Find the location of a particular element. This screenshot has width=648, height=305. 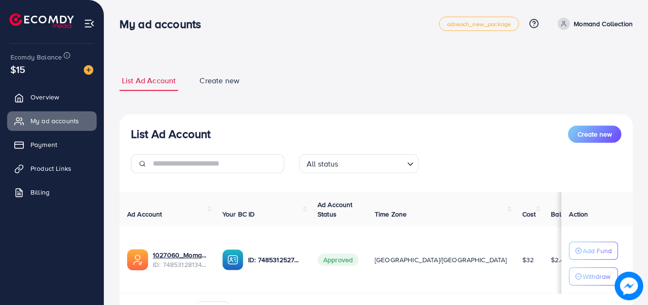

p: Withdraw is located at coordinates (597, 277).